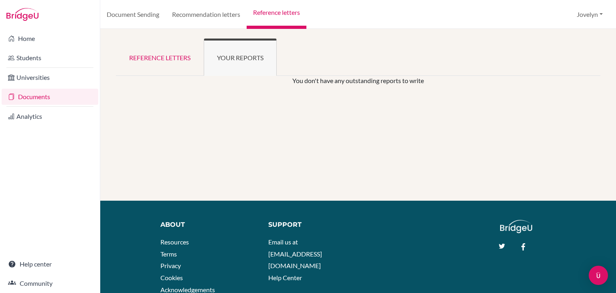 This screenshot has height=293, width=616. What do you see at coordinates (22, 14) in the screenshot?
I see `img: Bridge-U` at bounding box center [22, 14].